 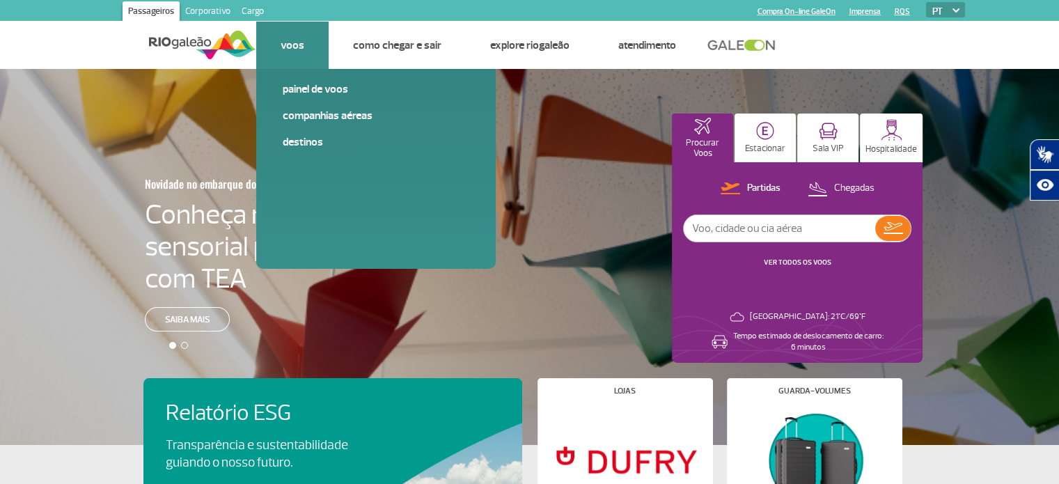 What do you see at coordinates (902, 11) in the screenshot?
I see `a: RQS` at bounding box center [902, 11].